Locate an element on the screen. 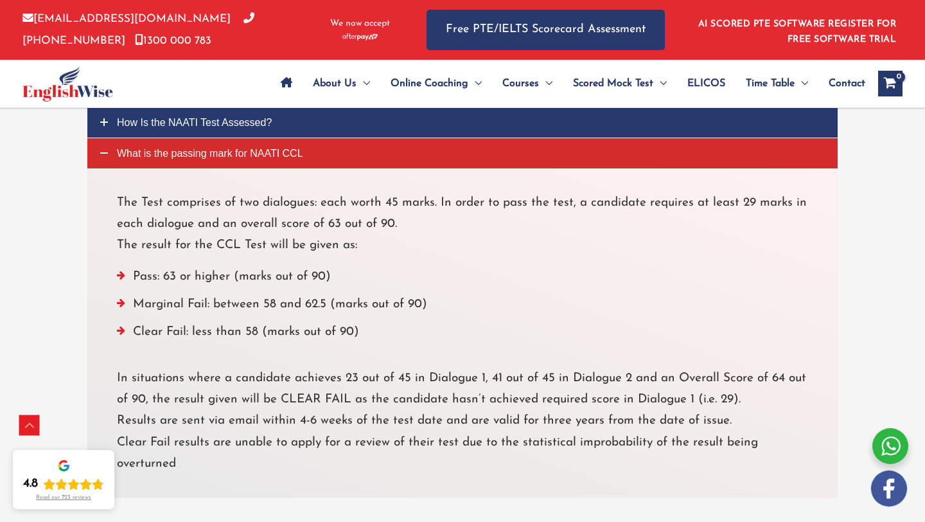  nav: Site Navigation: Main Menu is located at coordinates (568, 84).